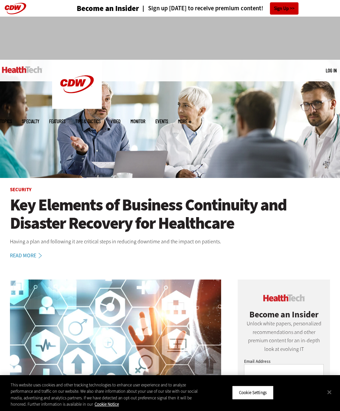  Describe the element at coordinates (284, 336) in the screenshot. I see `p: Unlock white papers, personalized recommendations and other premium content for an in-depth look ...` at that location.